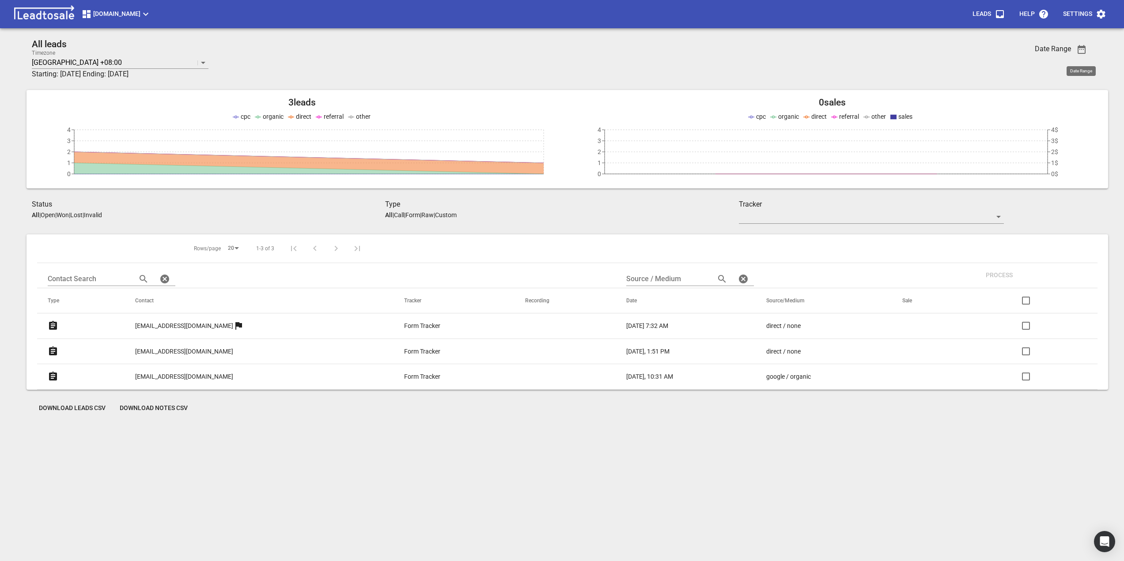 The height and width of the screenshot is (561, 1124). I want to click on h3: Date Range, so click(1053, 49).